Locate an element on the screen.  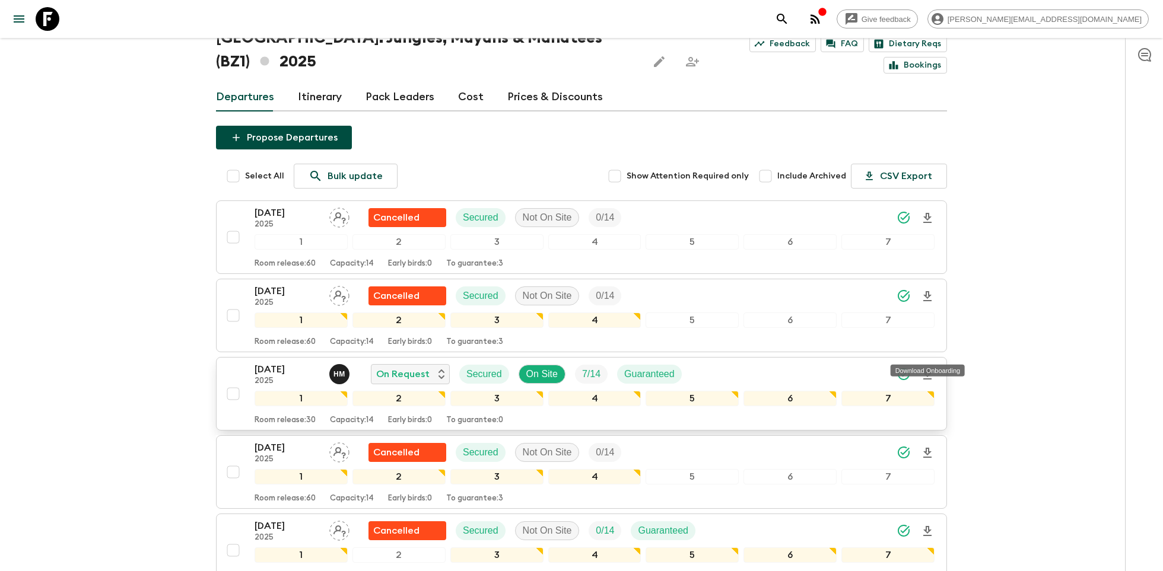
p: To guarantee: 0 is located at coordinates (475, 421).